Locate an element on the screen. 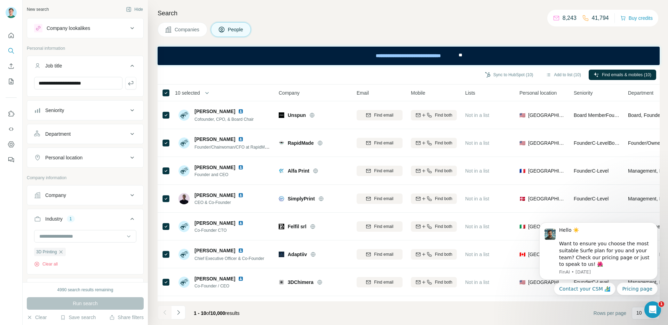  span: People is located at coordinates (236, 30).